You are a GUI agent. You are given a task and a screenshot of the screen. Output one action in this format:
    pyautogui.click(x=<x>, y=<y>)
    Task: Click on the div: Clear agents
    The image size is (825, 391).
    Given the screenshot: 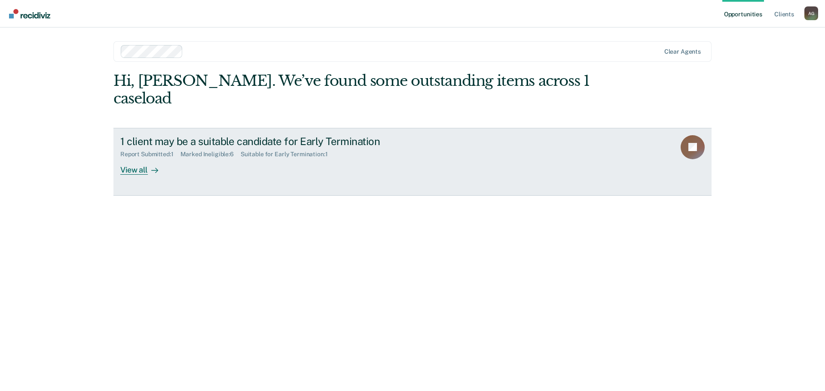 What is the action you would take?
    pyautogui.click(x=682, y=52)
    